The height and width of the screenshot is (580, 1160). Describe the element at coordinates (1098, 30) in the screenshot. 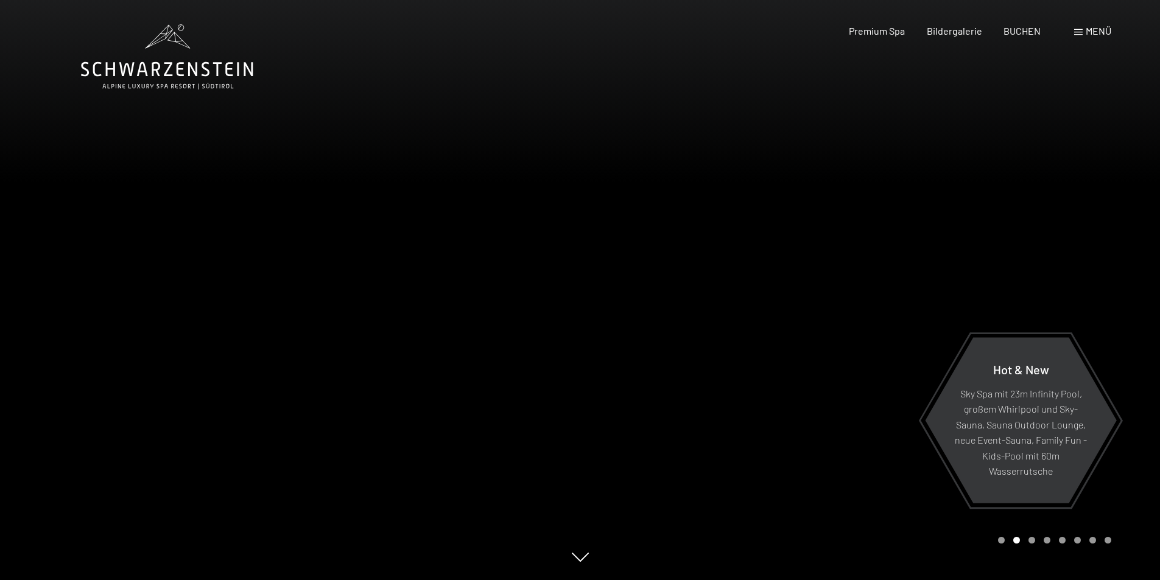

I see `span: Menü` at that location.